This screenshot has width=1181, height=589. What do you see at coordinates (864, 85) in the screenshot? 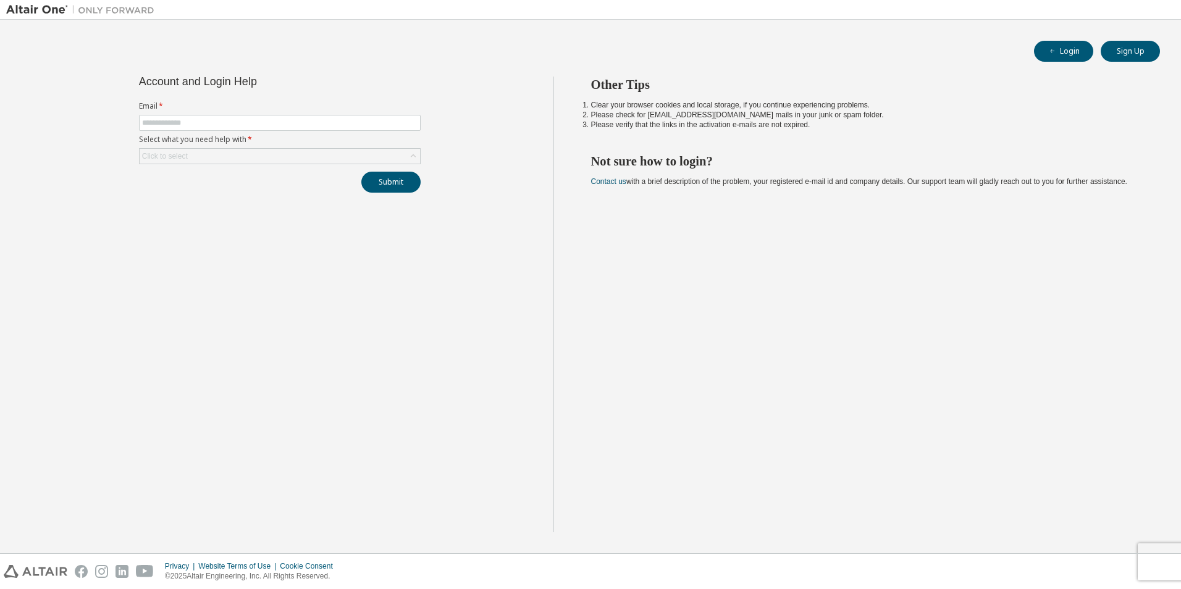
I see `h2: Other Tips` at bounding box center [864, 85].